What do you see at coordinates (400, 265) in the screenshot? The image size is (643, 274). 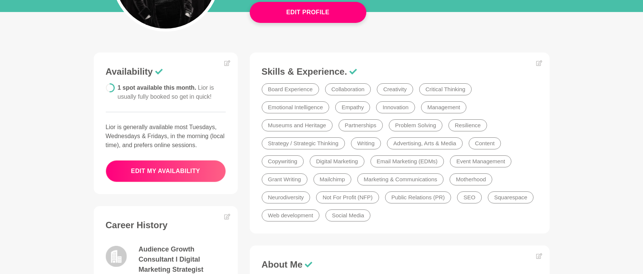 I see `h3: About Me` at bounding box center [400, 265].